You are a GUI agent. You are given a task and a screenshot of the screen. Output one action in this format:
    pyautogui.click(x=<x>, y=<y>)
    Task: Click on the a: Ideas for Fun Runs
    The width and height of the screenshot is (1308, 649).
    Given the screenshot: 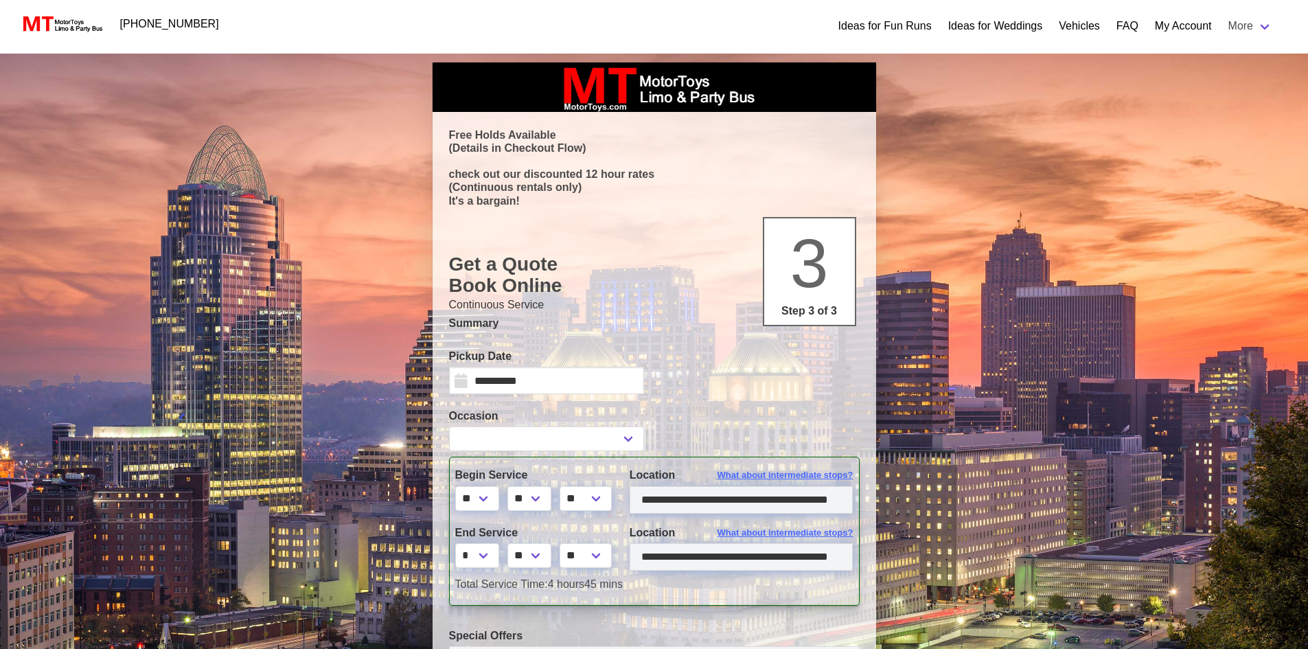 What is the action you would take?
    pyautogui.click(x=885, y=26)
    